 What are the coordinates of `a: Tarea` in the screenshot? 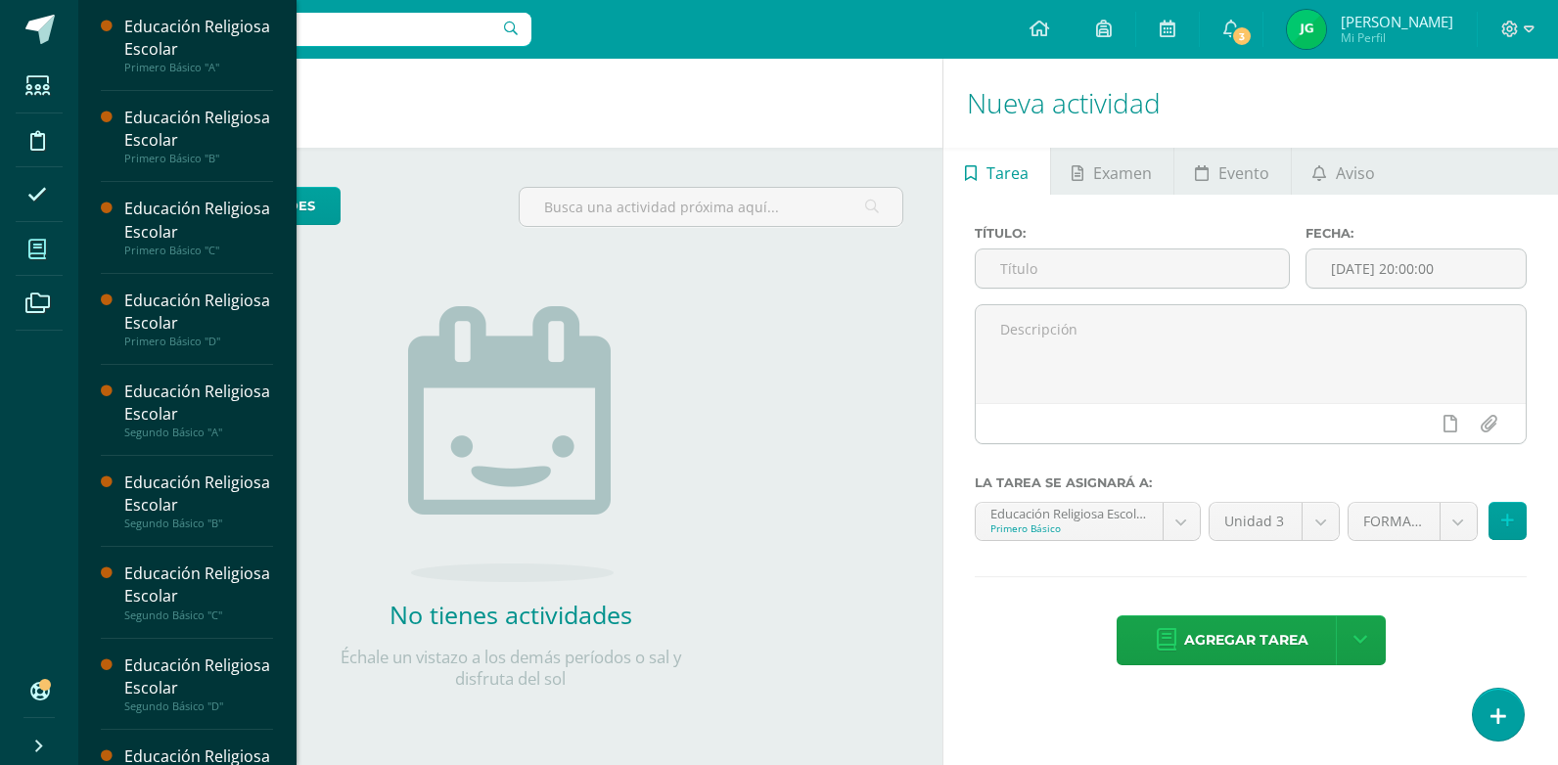 It's located at (996, 171).